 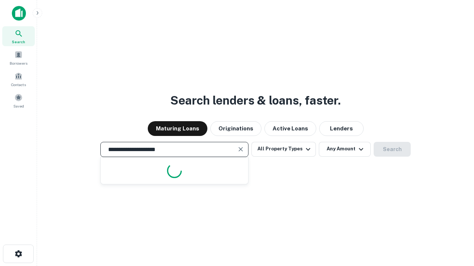 What do you see at coordinates (18, 58) in the screenshot?
I see `a: Borrowers` at bounding box center [18, 58].